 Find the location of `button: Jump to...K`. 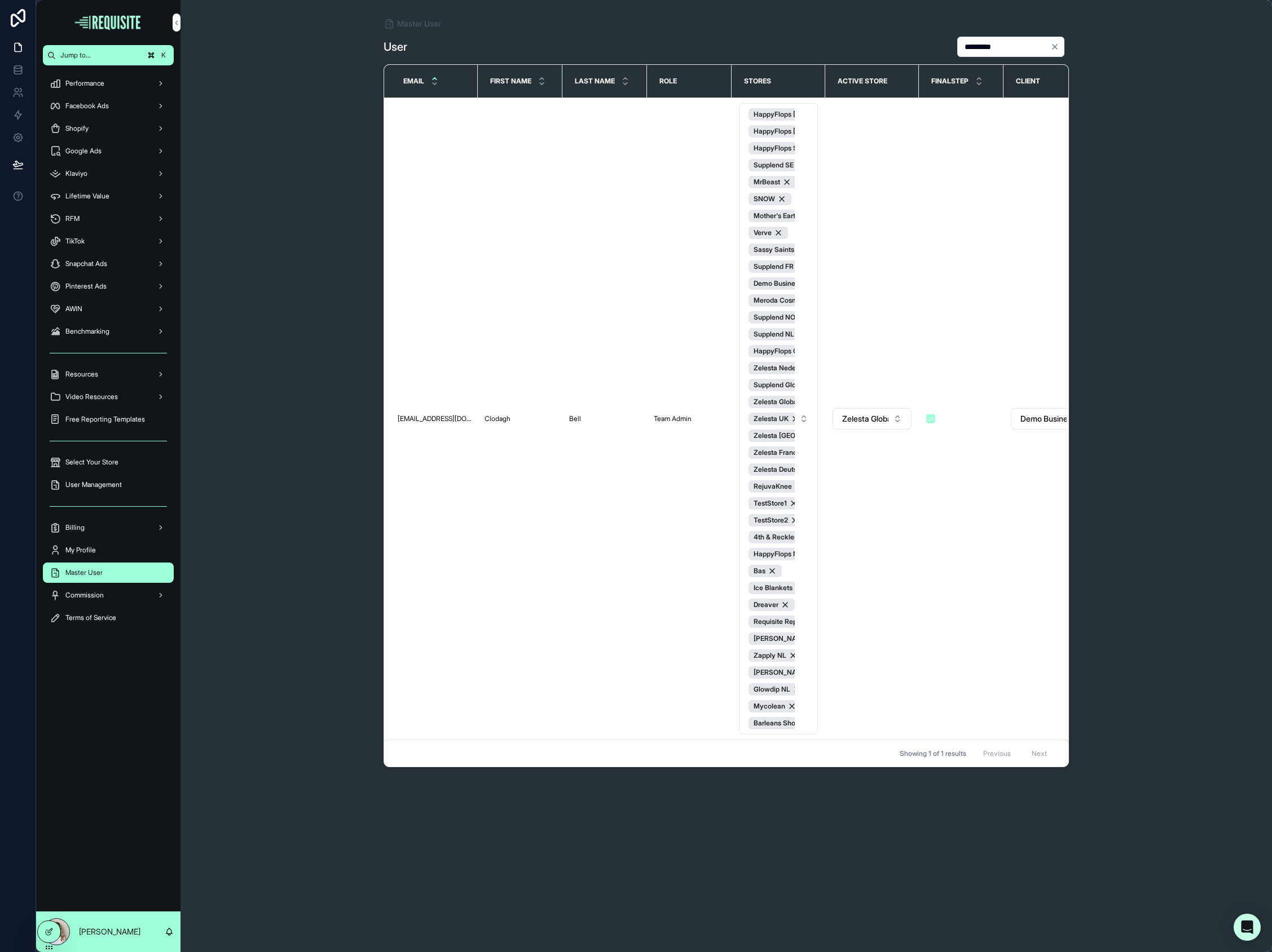

button: Jump to...K is located at coordinates (108, 55).